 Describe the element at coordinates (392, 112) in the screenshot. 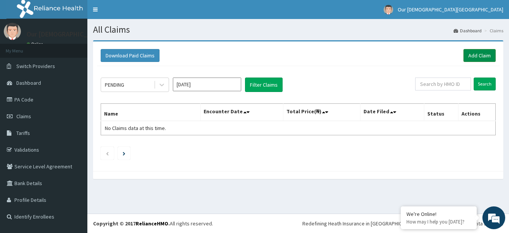

I see `th: Date Filed` at that location.